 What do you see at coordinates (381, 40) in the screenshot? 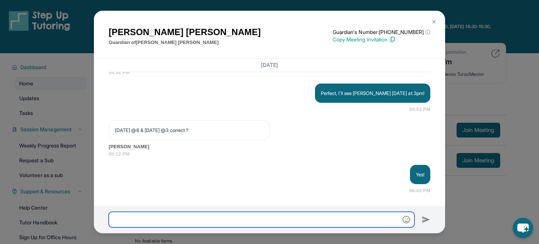
I see `p: Copy Meeting Invitation` at bounding box center [381, 40].